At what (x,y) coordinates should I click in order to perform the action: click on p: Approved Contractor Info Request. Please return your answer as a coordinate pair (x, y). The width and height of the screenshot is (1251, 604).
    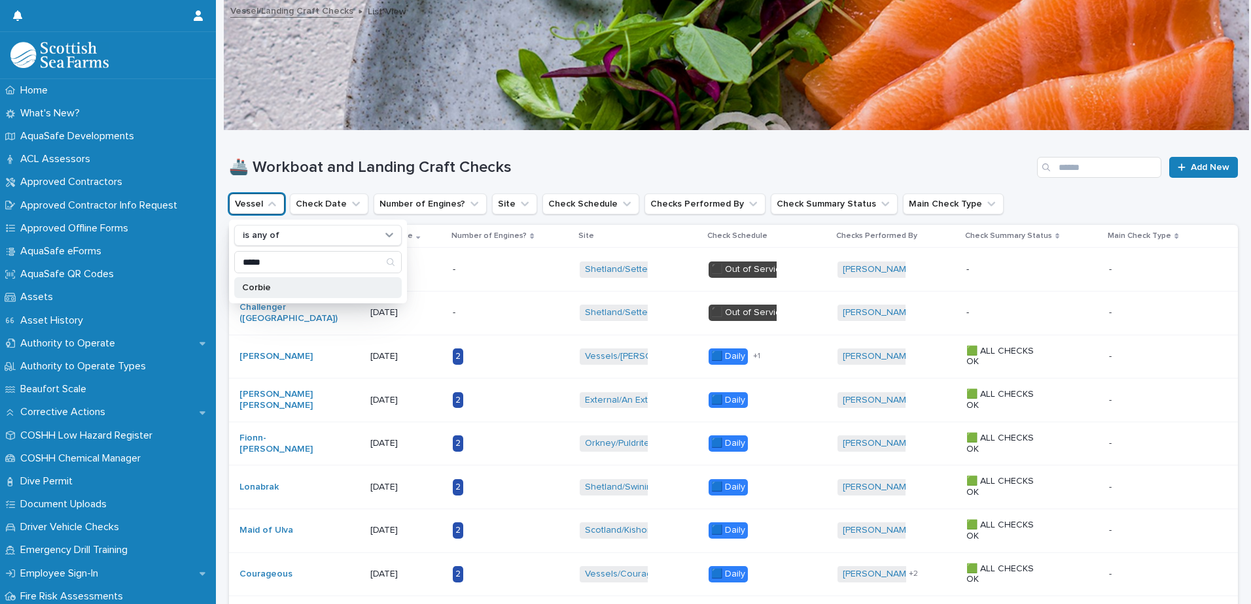
    Looking at the image, I should click on (101, 205).